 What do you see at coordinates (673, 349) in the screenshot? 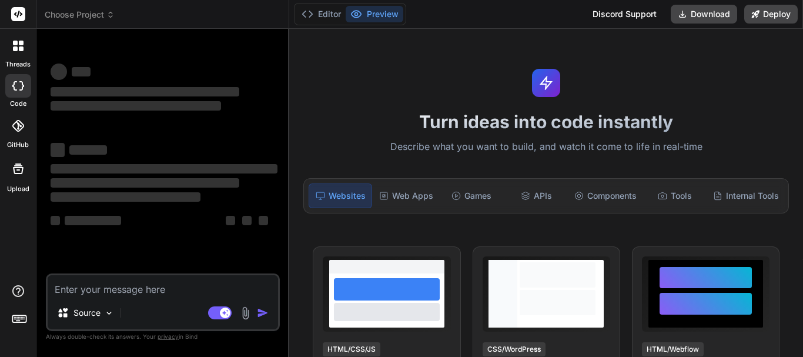
I see `div: HTML/Webflow` at bounding box center [673, 349].